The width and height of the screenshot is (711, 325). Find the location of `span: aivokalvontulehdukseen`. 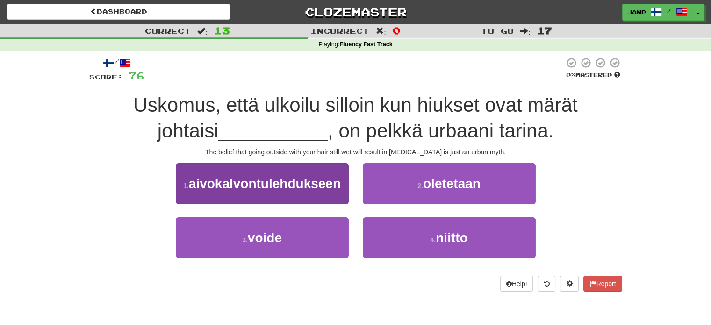

span: aivokalvontulehdukseen is located at coordinates (264, 183).